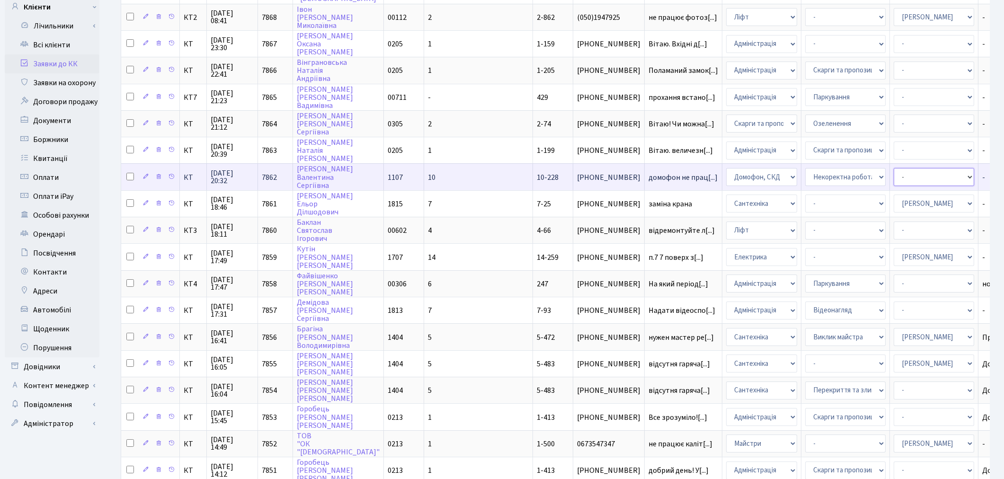  What do you see at coordinates (269, 258) in the screenshot?
I see `span: 7859` at bounding box center [269, 258].